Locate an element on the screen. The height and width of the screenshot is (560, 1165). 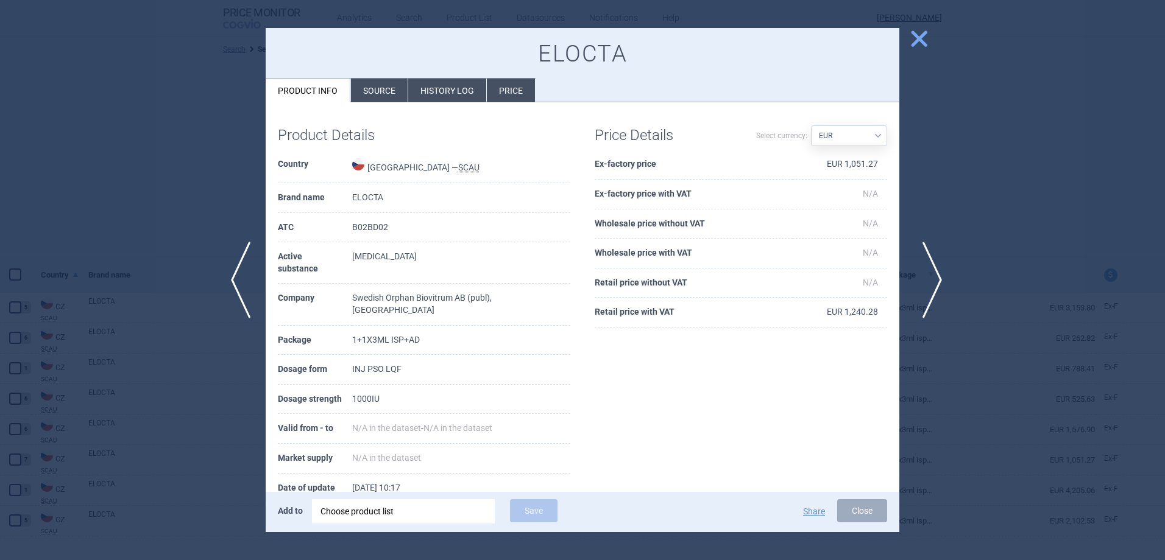
td: 1+1X3ML ISP+AD is located at coordinates (461, 341).